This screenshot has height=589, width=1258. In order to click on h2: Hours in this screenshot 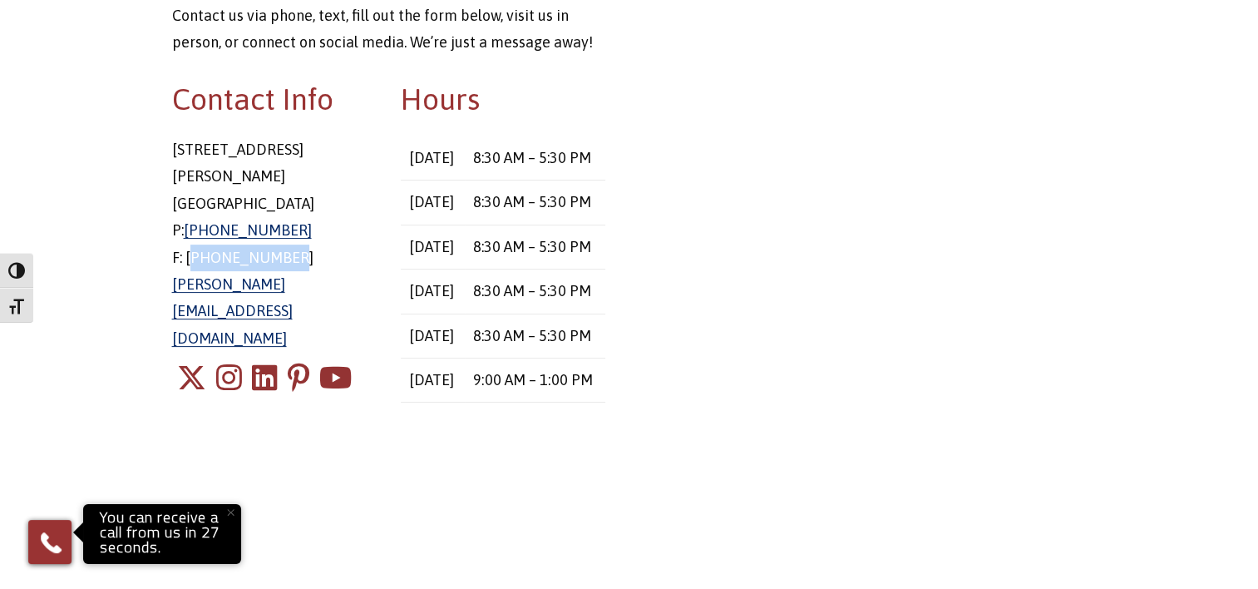, I will do `click(503, 99)`.